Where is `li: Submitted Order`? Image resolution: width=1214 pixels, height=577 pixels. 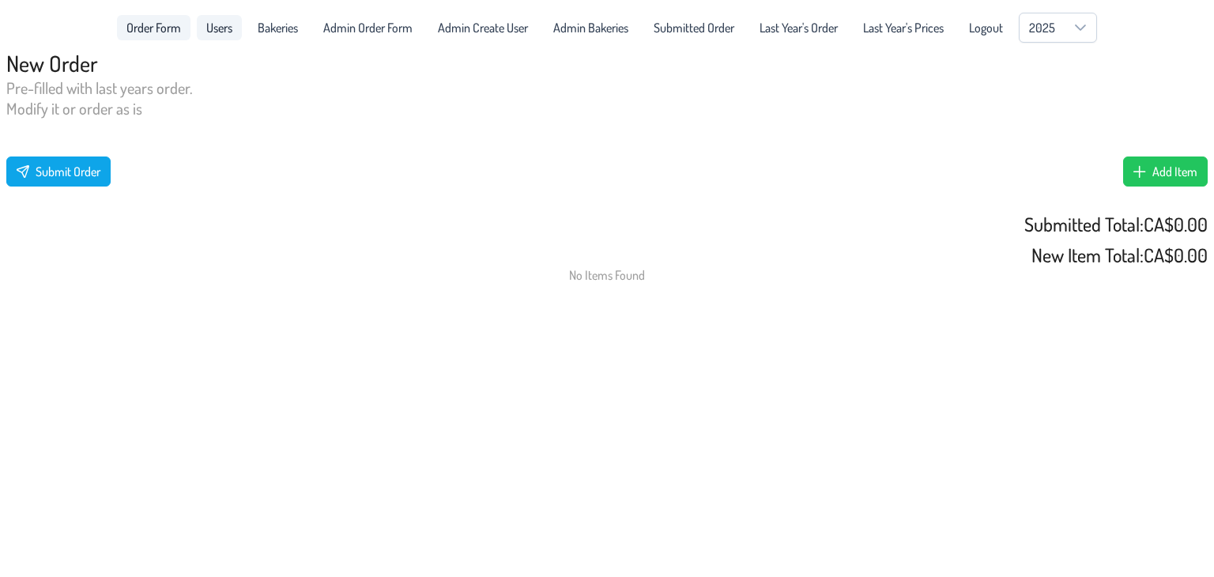 li: Submitted Order is located at coordinates (694, 28).